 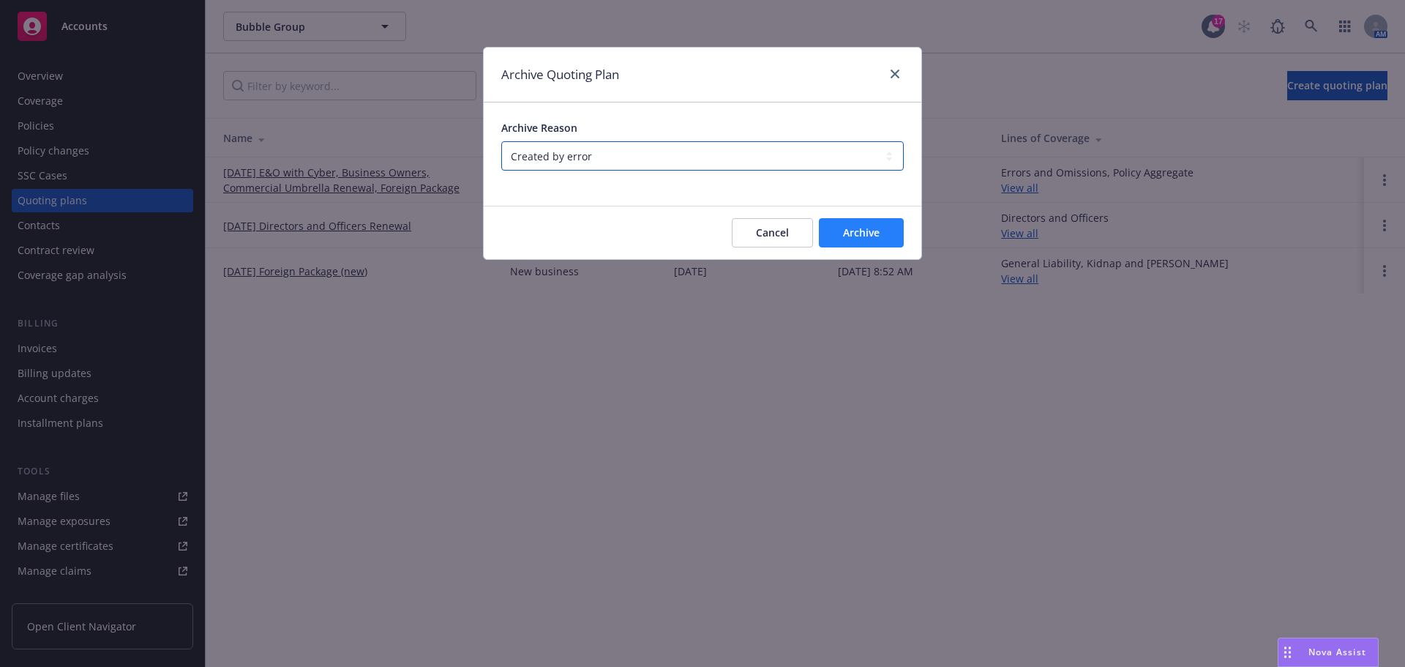 I want to click on span: Nova Assist, so click(x=1337, y=651).